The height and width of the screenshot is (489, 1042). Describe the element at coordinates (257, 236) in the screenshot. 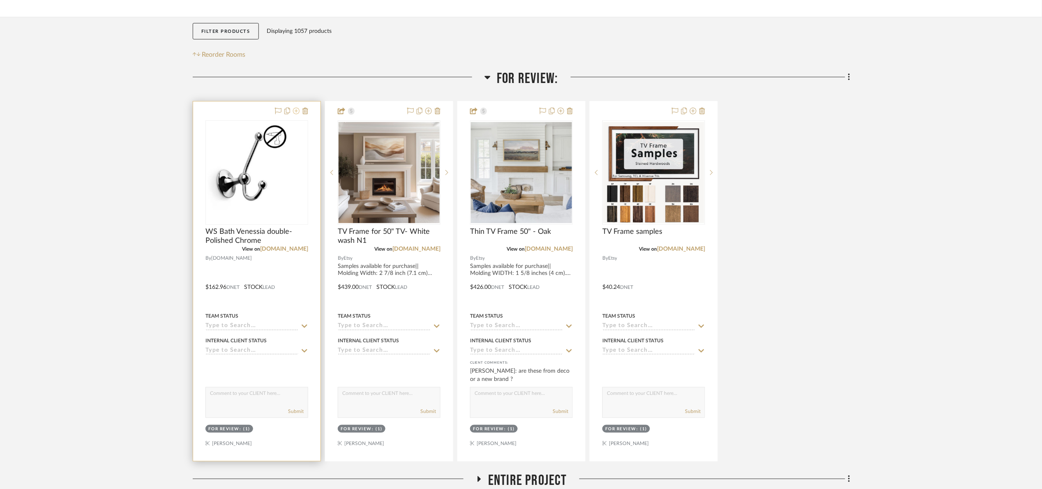

I see `span: WS Bath Venessia double- Polished Chrome` at that location.